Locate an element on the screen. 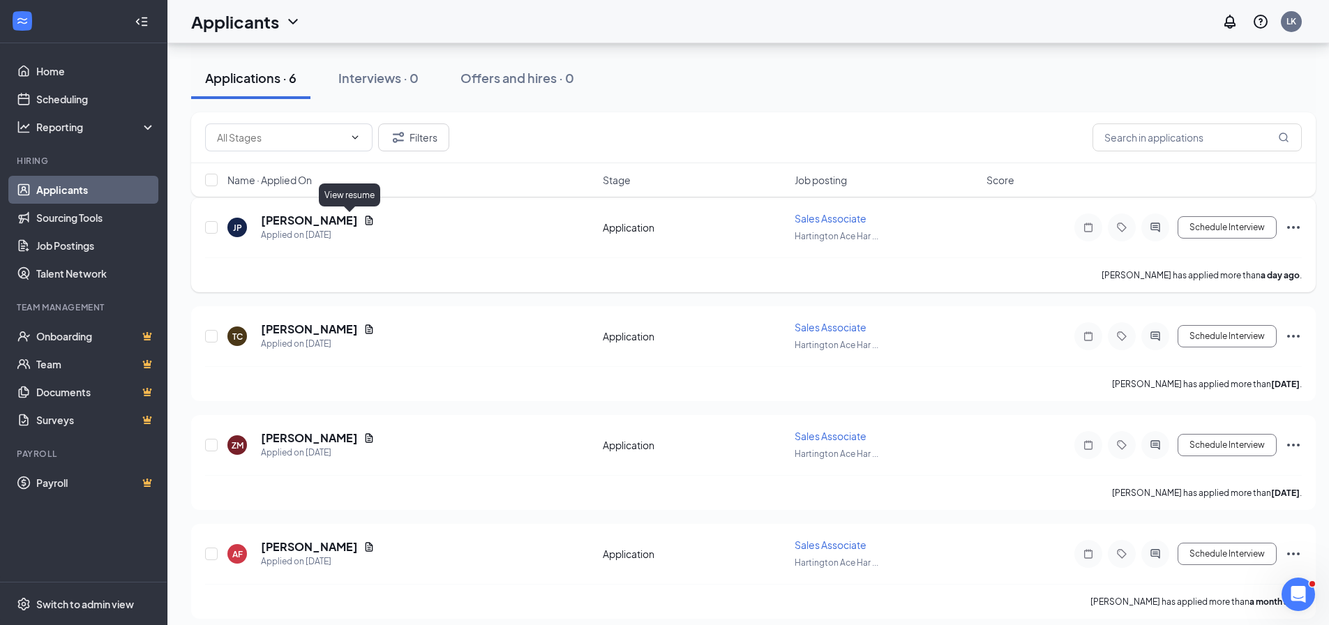 The image size is (1329, 625). div: ZM is located at coordinates (237, 445).